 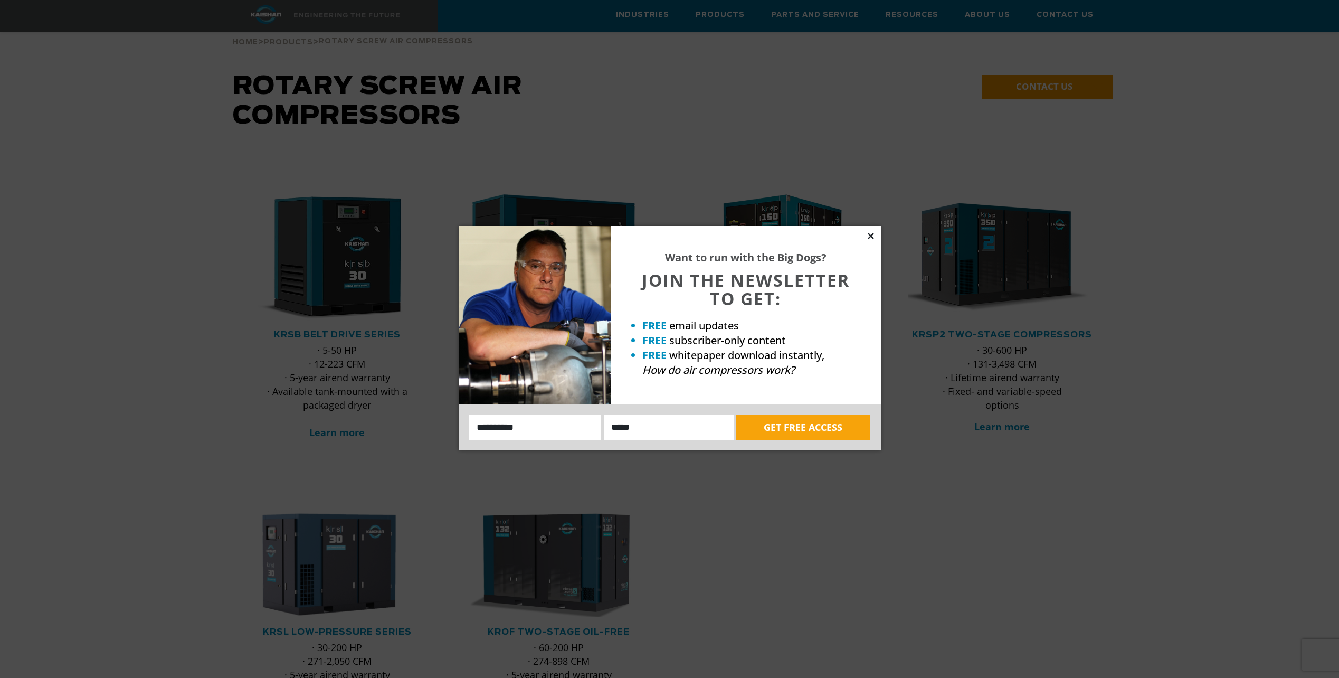 I want to click on input: Name:, so click(x=535, y=427).